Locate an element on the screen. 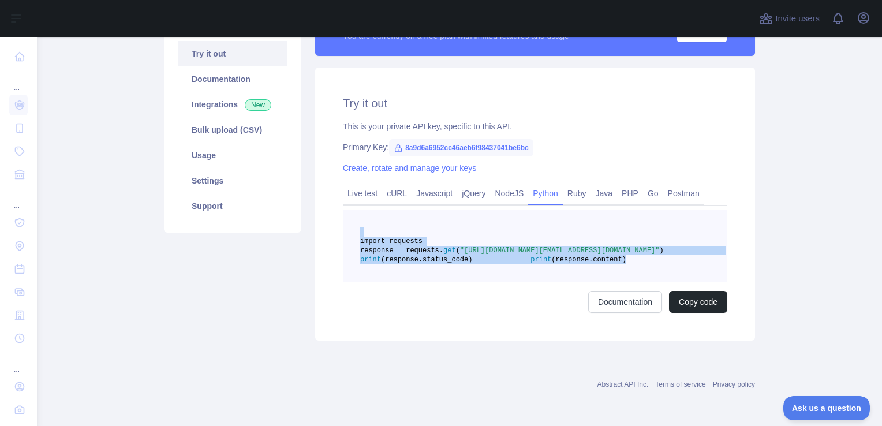 This screenshot has width=882, height=426. a: cURL is located at coordinates (397, 193).